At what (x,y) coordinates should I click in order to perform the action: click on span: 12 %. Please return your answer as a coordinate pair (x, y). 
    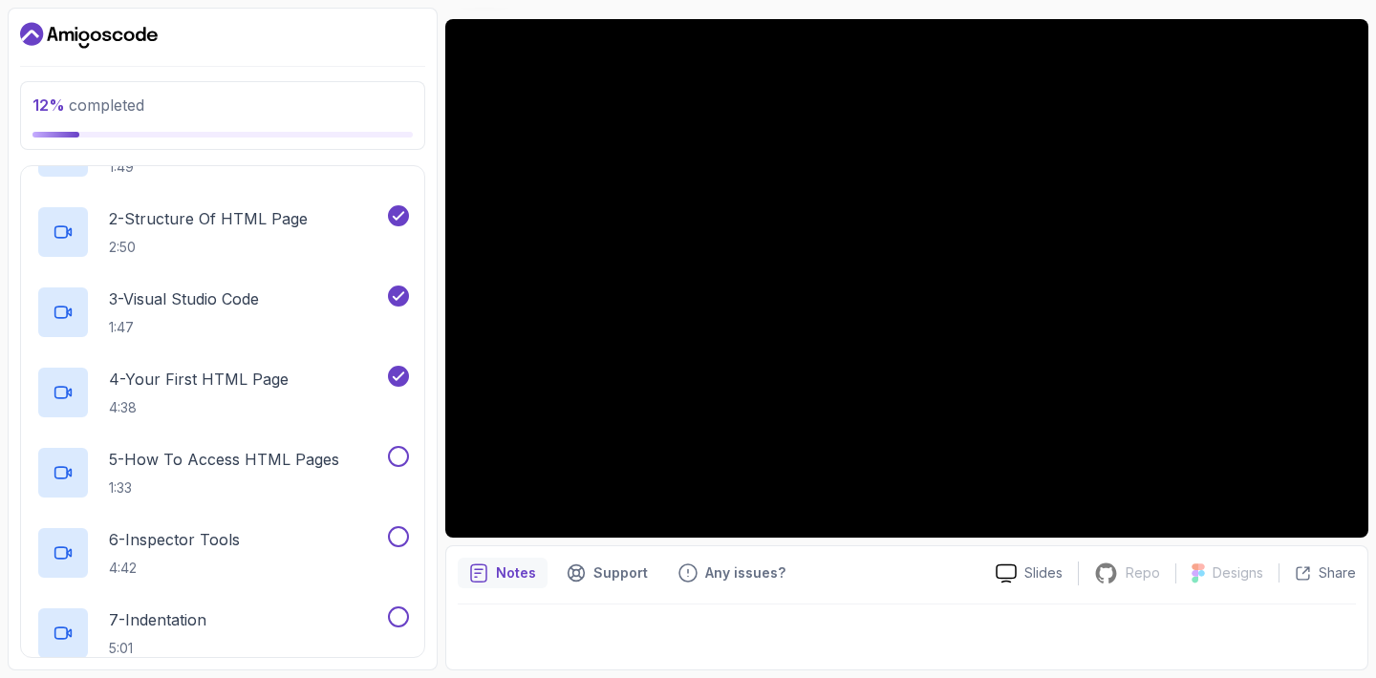
    Looking at the image, I should click on (49, 105).